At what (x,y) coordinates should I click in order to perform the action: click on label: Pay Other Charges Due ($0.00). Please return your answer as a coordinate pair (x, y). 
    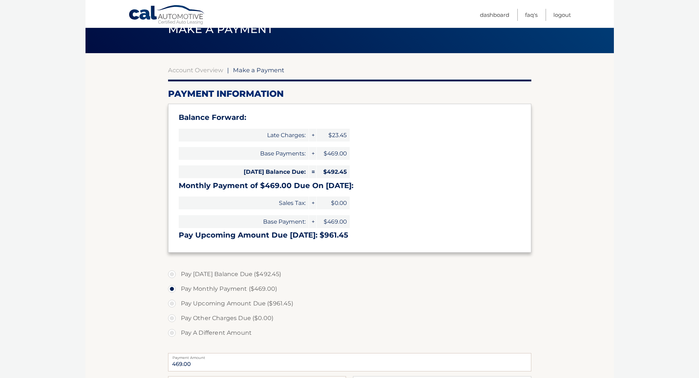
    Looking at the image, I should click on (350, 319).